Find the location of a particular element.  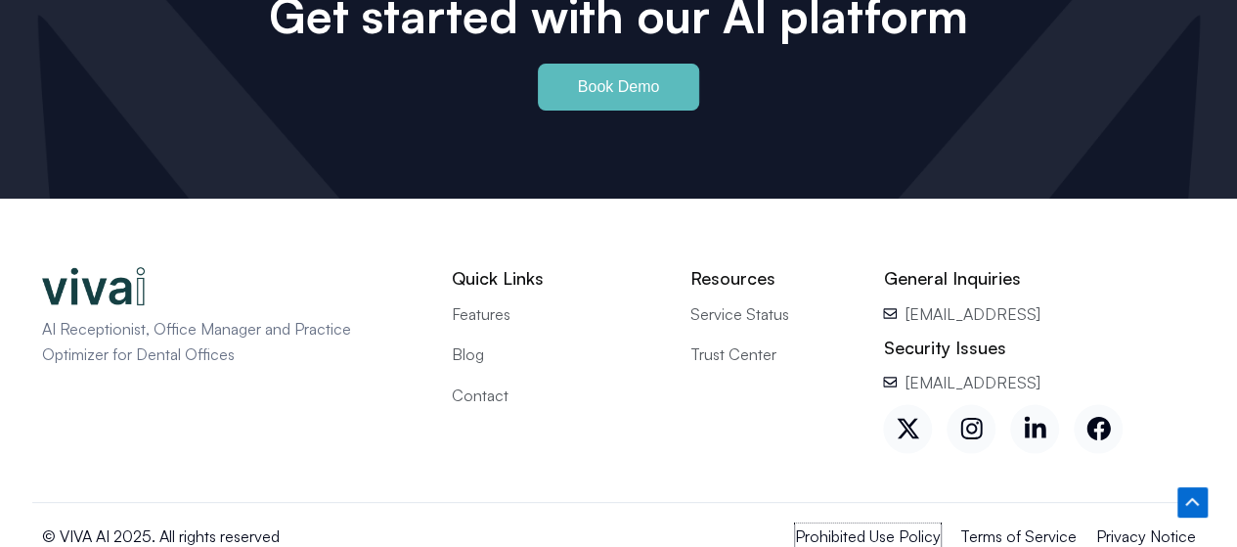

a: Blog is located at coordinates (556, 353).